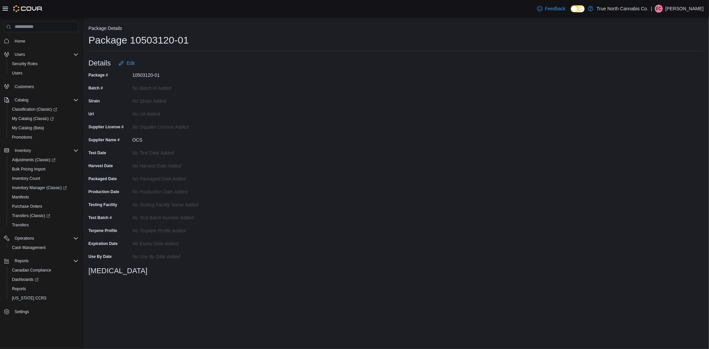 The width and height of the screenshot is (709, 349). I want to click on span: Feedback, so click(555, 9).